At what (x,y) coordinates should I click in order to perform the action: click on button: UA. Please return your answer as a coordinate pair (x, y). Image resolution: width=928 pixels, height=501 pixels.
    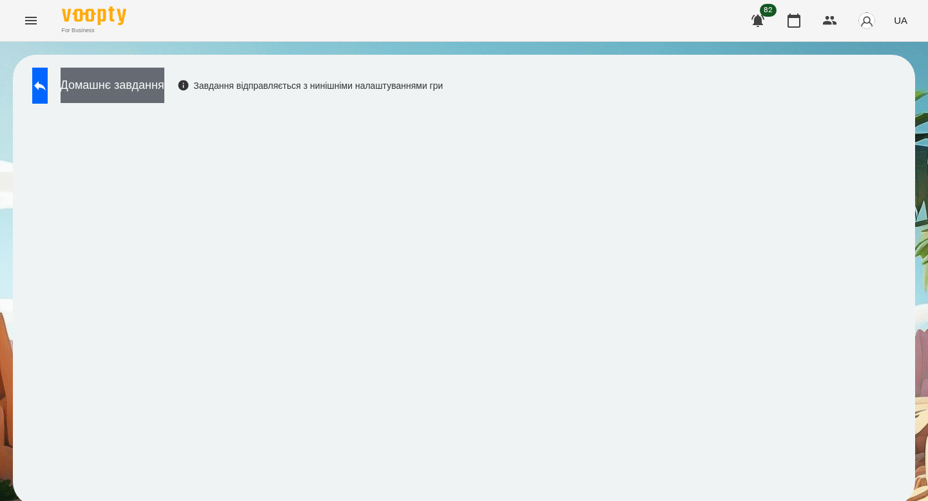
    Looking at the image, I should click on (900, 20).